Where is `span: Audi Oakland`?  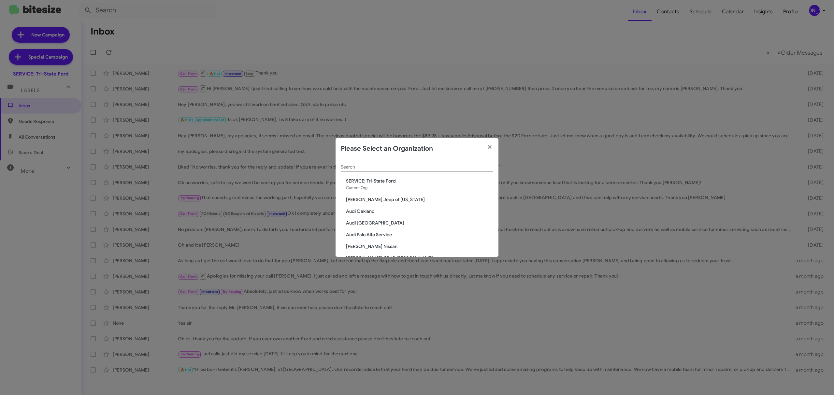
span: Audi Oakland is located at coordinates (419, 211).